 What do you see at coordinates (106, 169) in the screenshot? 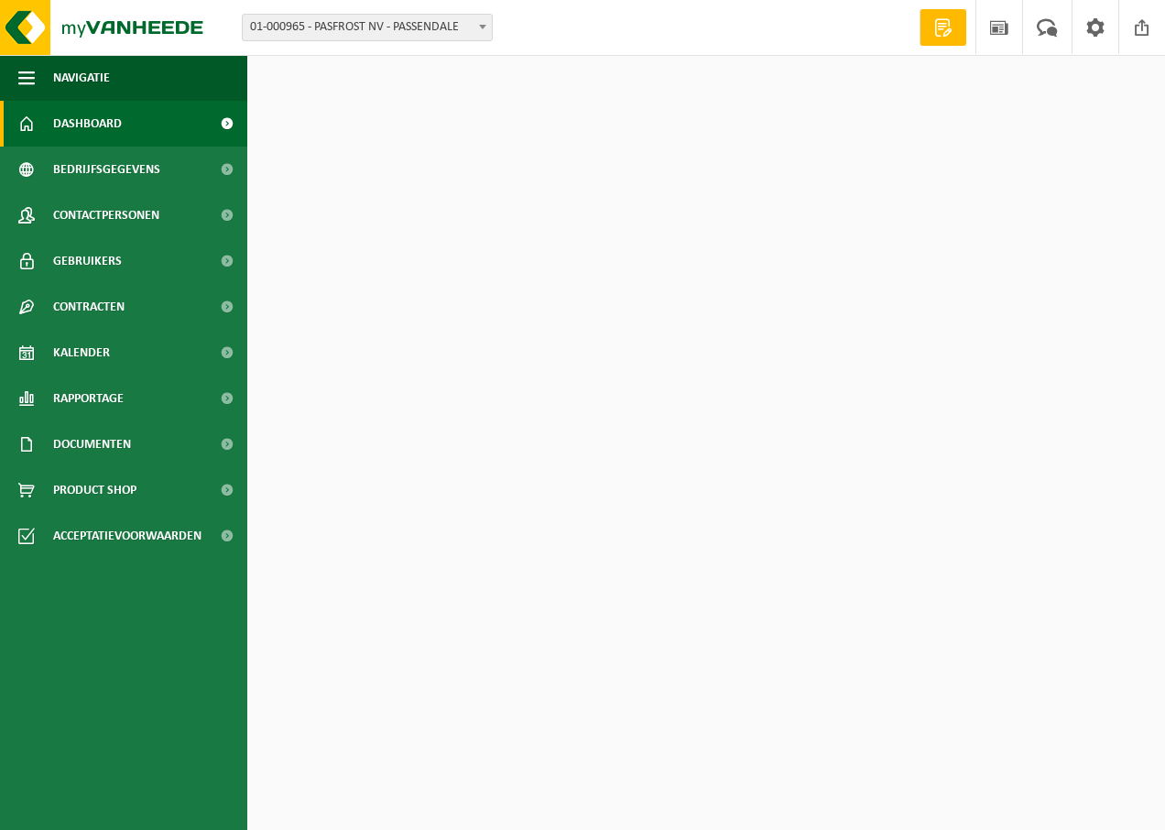
I see `span: Bedrijfsgegevens` at bounding box center [106, 169].